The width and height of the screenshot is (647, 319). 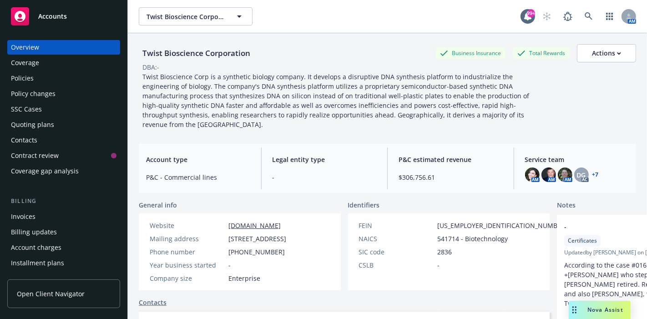 I want to click on span: Certificates, so click(x=582, y=241).